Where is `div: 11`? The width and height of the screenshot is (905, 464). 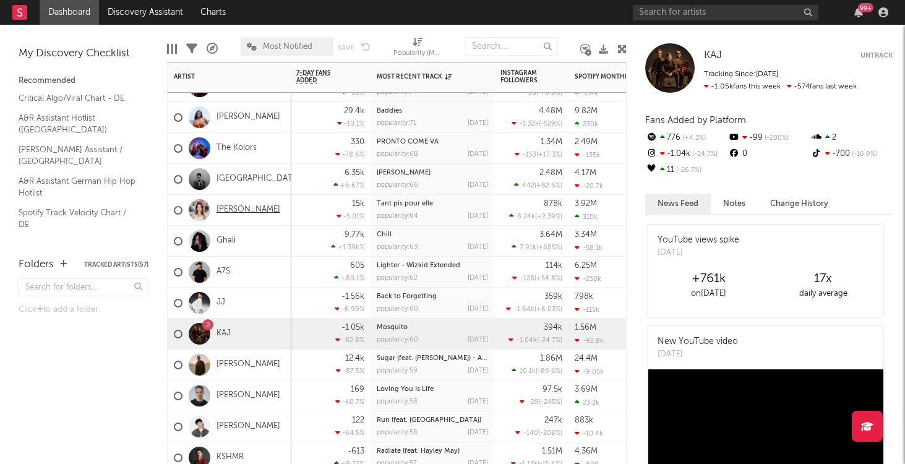
div: 11 is located at coordinates (686, 170).